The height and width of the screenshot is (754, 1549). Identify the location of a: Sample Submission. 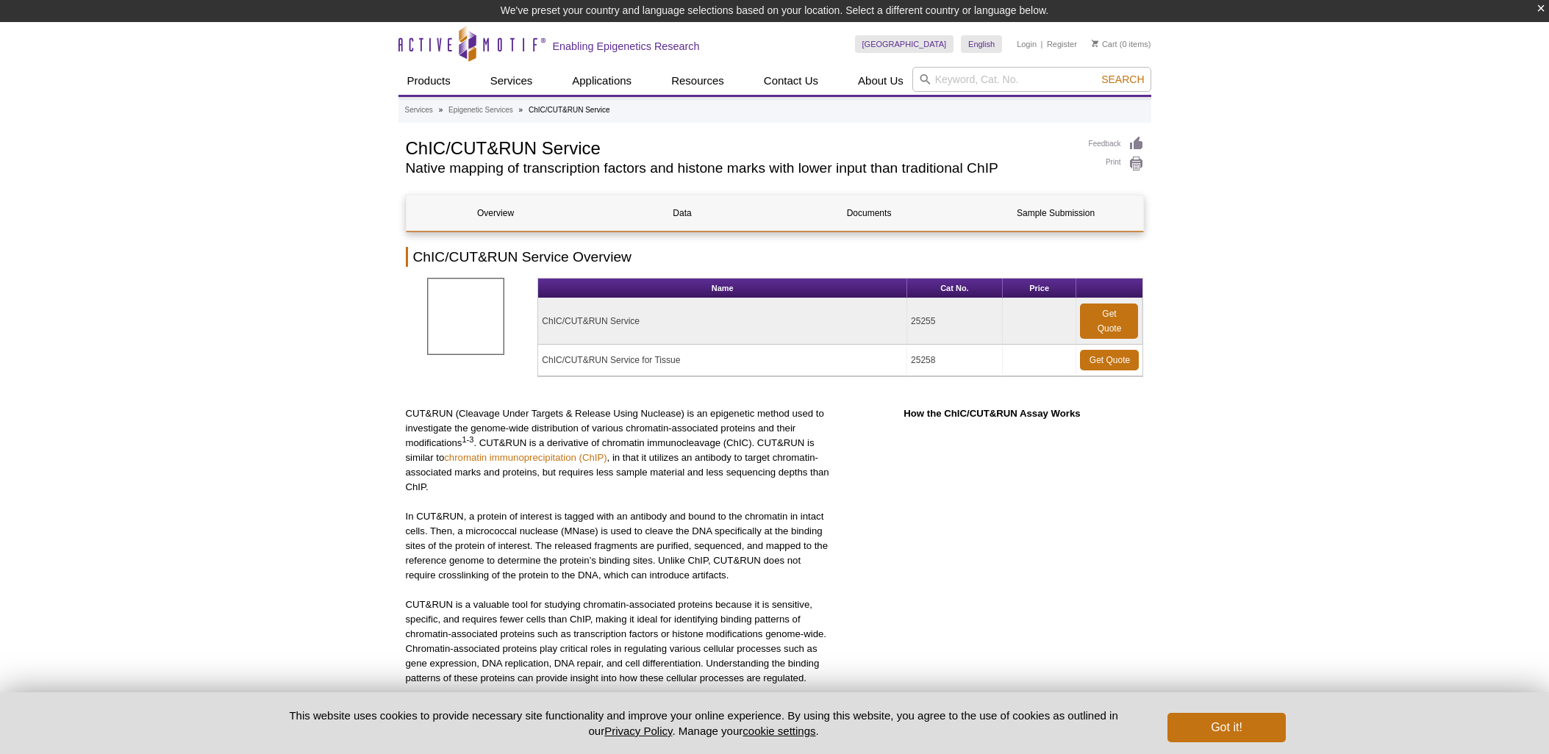
(1056, 213).